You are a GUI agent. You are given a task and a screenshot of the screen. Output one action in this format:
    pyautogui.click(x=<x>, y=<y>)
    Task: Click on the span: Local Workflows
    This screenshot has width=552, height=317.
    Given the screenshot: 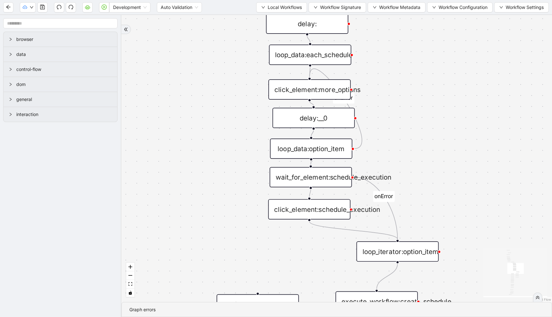 What is the action you would take?
    pyautogui.click(x=285, y=7)
    